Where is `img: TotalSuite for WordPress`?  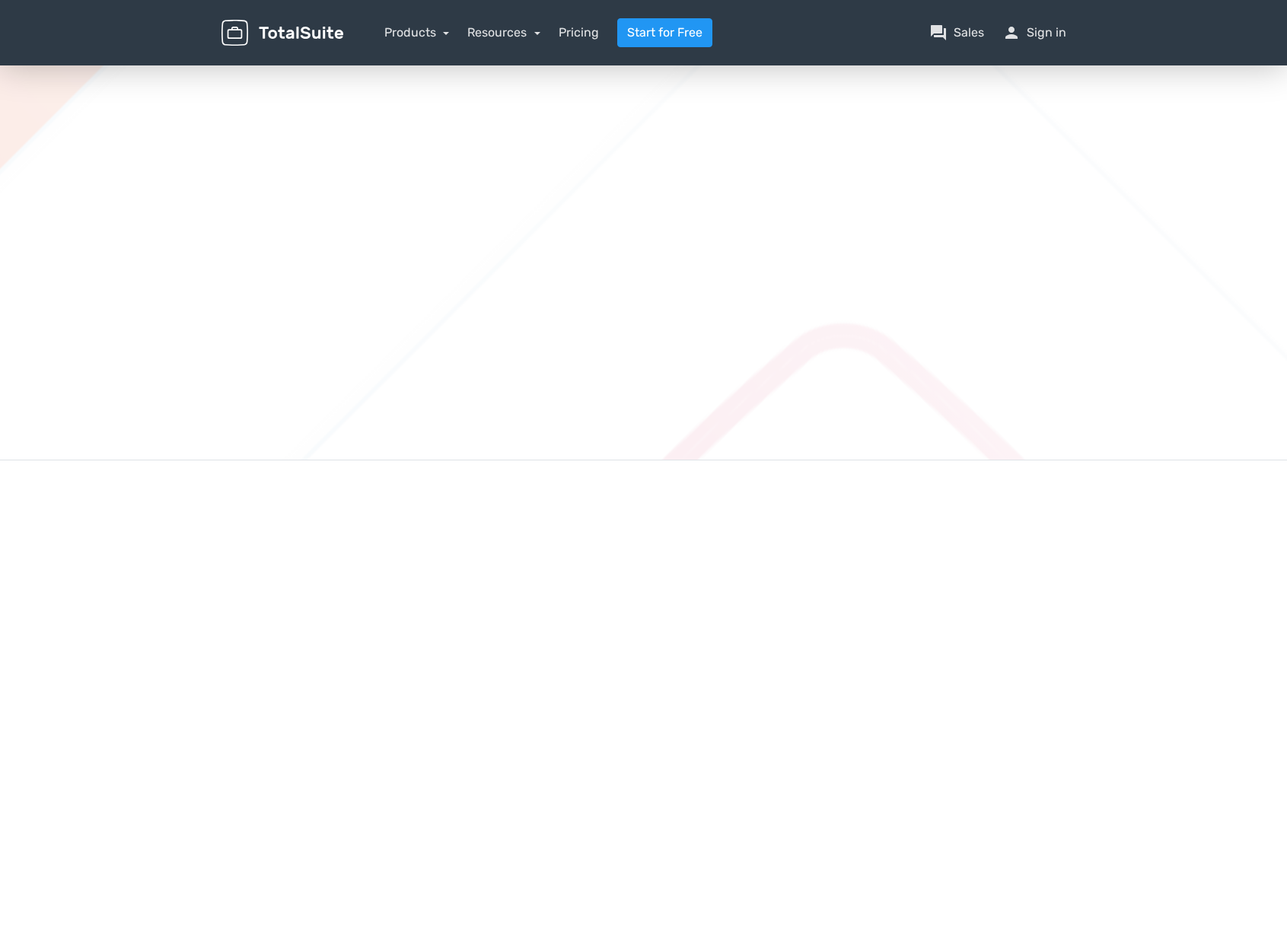
img: TotalSuite for WordPress is located at coordinates (282, 33).